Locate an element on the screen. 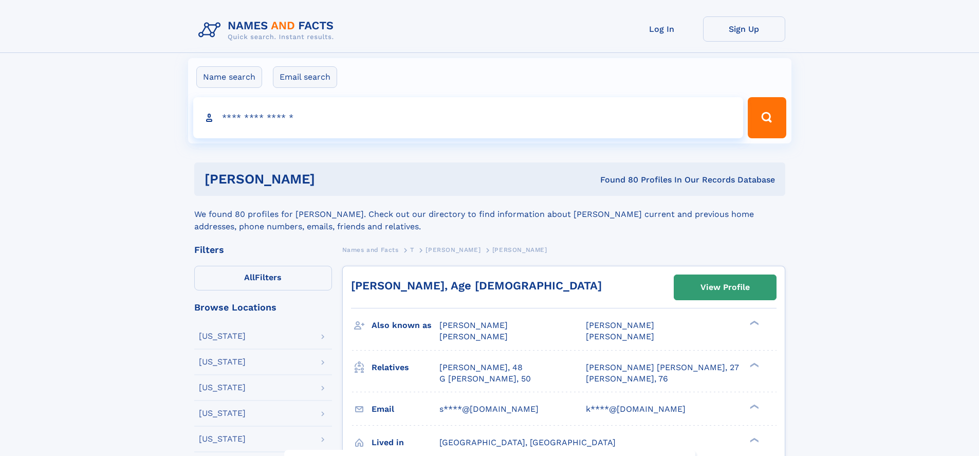 The height and width of the screenshot is (456, 979). button: Search Button is located at coordinates (767, 118).